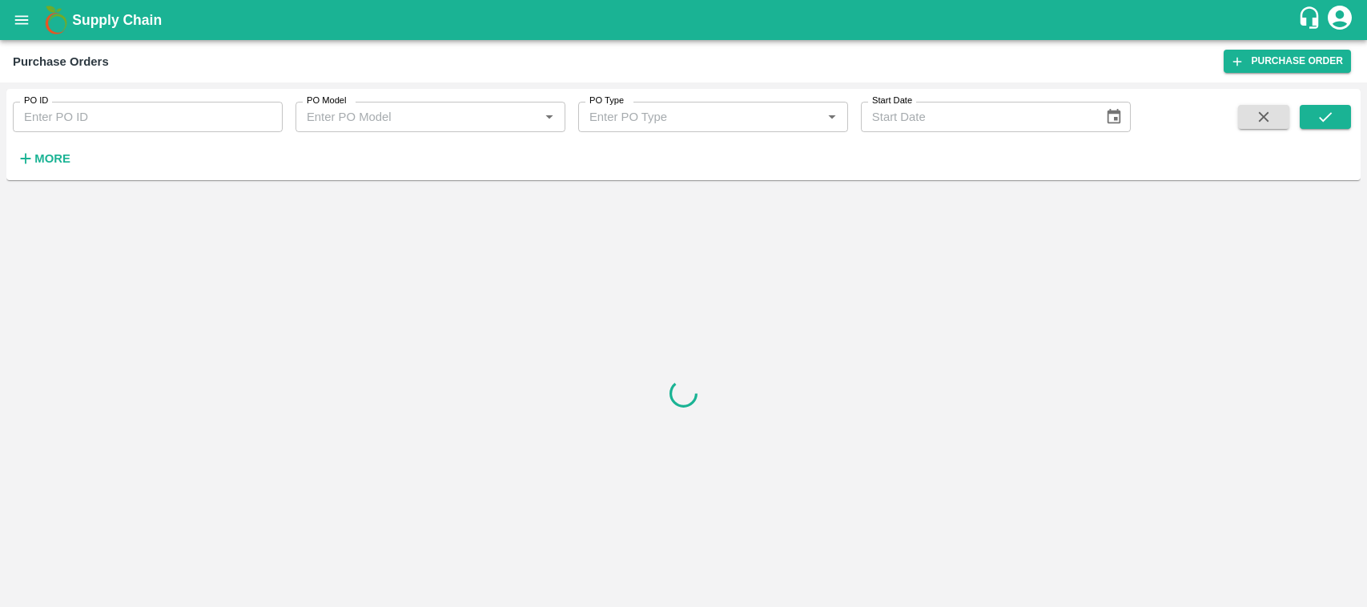 This screenshot has height=607, width=1367. What do you see at coordinates (22, 20) in the screenshot?
I see `button: open drawer` at bounding box center [22, 20].